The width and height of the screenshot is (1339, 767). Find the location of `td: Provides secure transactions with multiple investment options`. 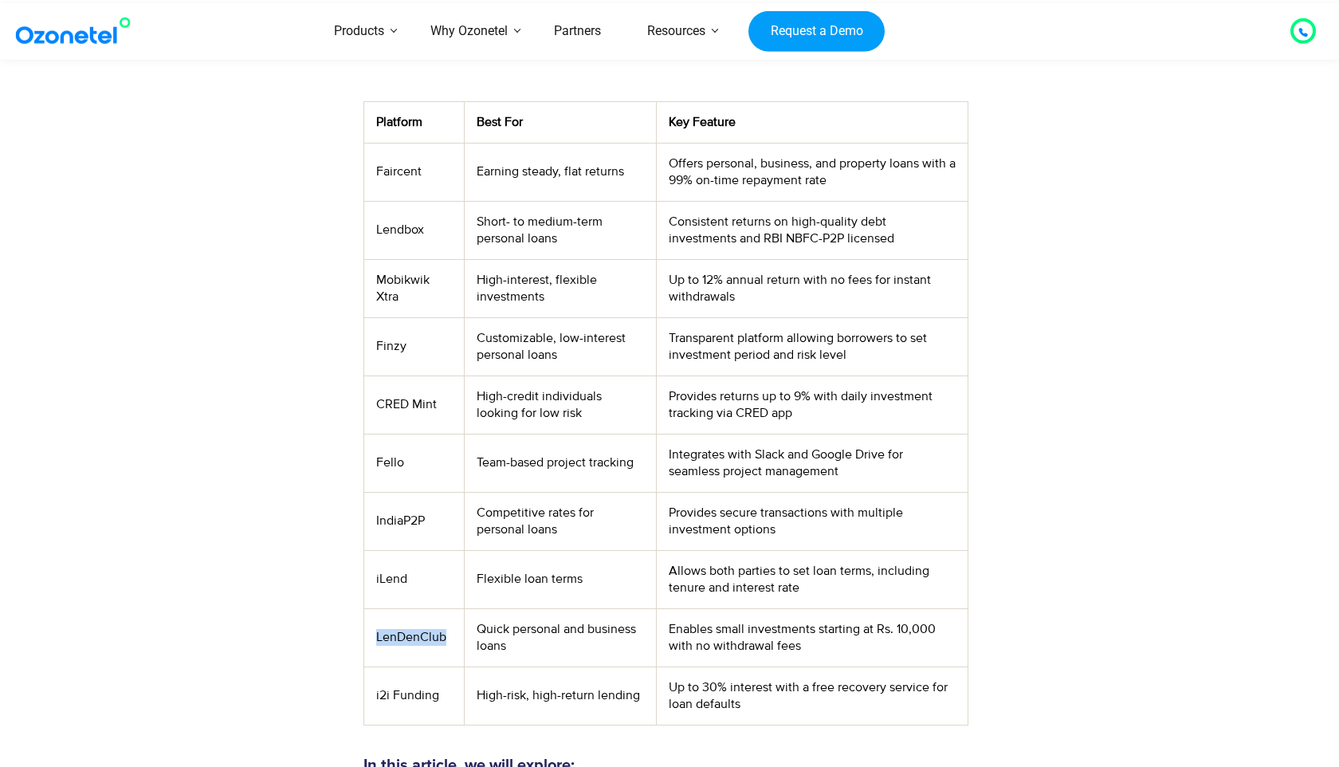

td: Provides secure transactions with multiple investment options is located at coordinates (812, 521).